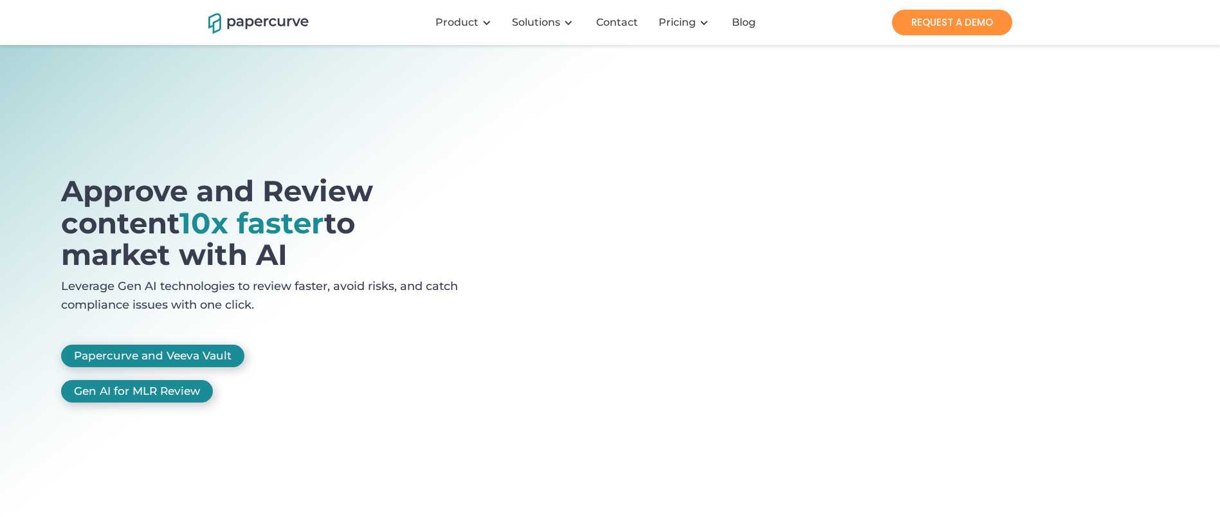  What do you see at coordinates (137, 391) in the screenshot?
I see `a: Gen AI for MLR Review` at bounding box center [137, 391].